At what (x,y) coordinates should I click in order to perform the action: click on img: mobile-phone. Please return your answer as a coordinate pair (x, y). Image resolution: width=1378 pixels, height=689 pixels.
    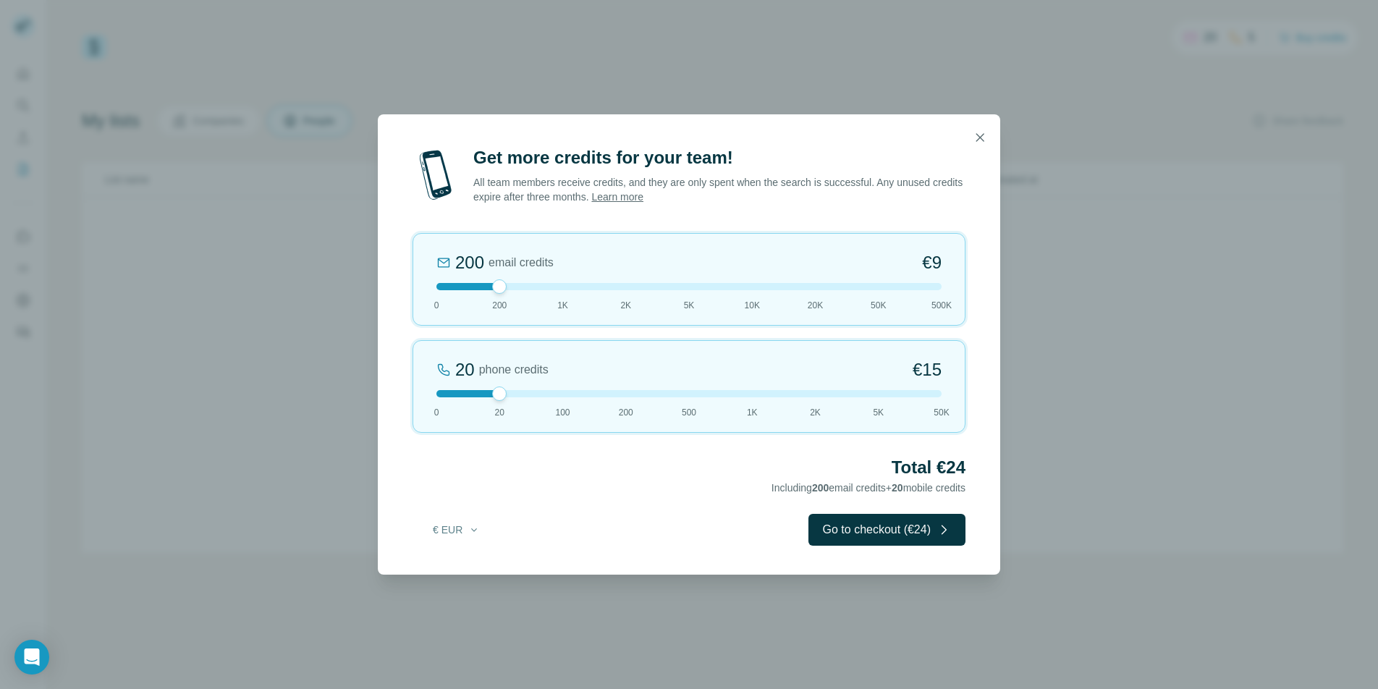
    Looking at the image, I should click on (436, 175).